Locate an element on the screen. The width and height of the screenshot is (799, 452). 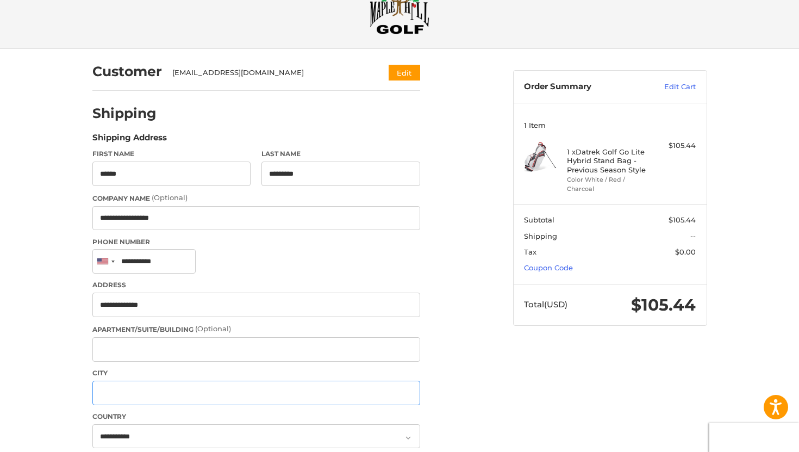
h2: Shipping is located at coordinates (124, 113).